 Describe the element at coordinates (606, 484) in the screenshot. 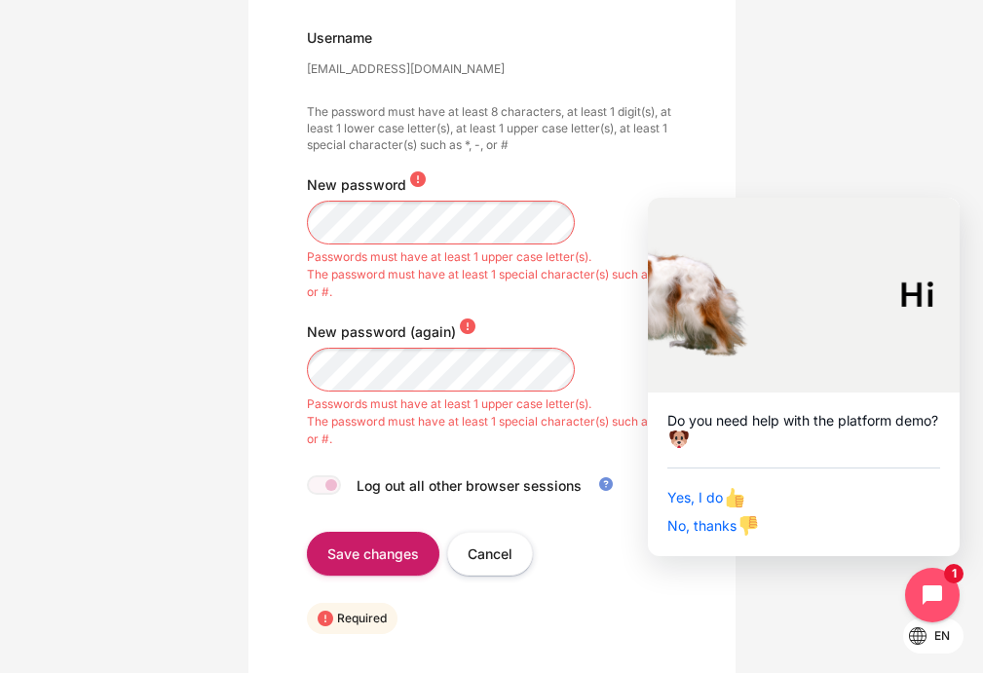

I see `i: Help with Log out all other browser sessions` at that location.